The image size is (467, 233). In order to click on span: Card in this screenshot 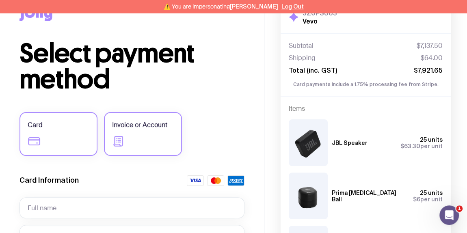, I will do `click(35, 125)`.